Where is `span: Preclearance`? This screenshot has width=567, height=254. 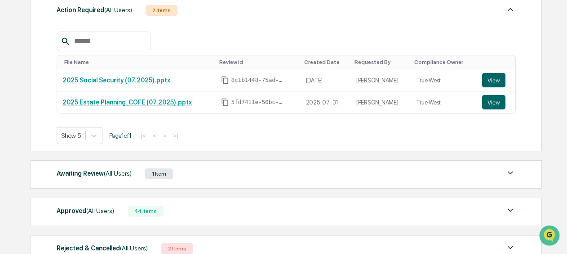
span: Preclearance is located at coordinates (38, 117).